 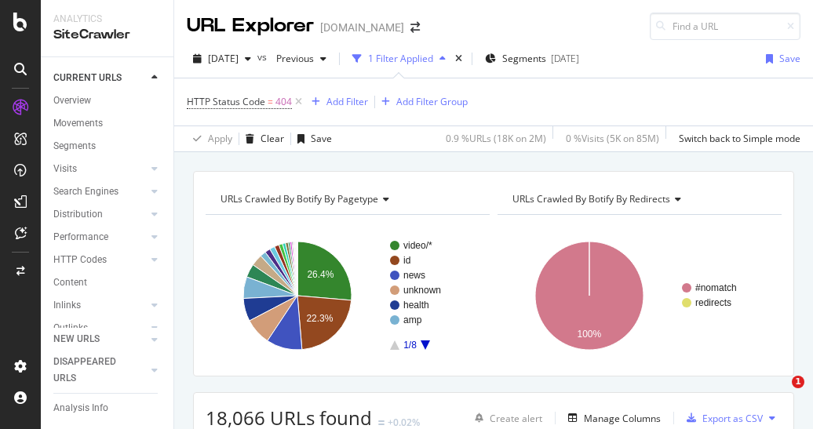 I want to click on text: #nomatch, so click(x=716, y=288).